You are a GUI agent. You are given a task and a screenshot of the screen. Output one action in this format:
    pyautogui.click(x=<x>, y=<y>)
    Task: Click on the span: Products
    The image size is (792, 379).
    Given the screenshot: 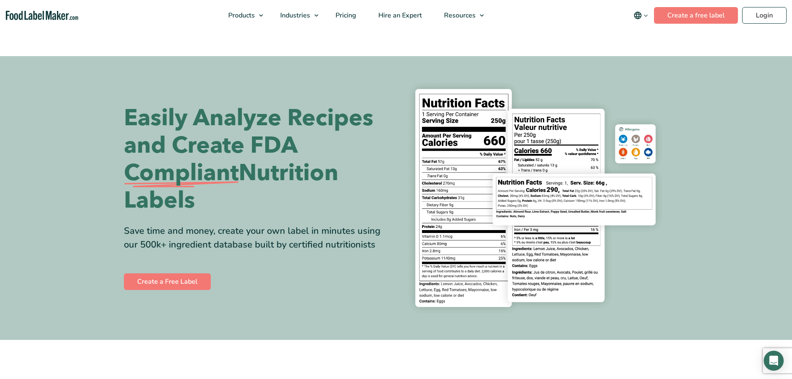 What is the action you would take?
    pyautogui.click(x=241, y=15)
    